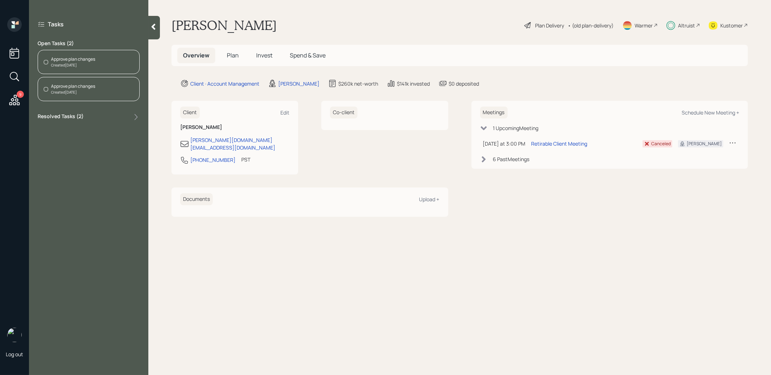 Image resolution: width=771 pixels, height=375 pixels. Describe the element at coordinates (233, 55) in the screenshot. I see `span: Plan` at that location.